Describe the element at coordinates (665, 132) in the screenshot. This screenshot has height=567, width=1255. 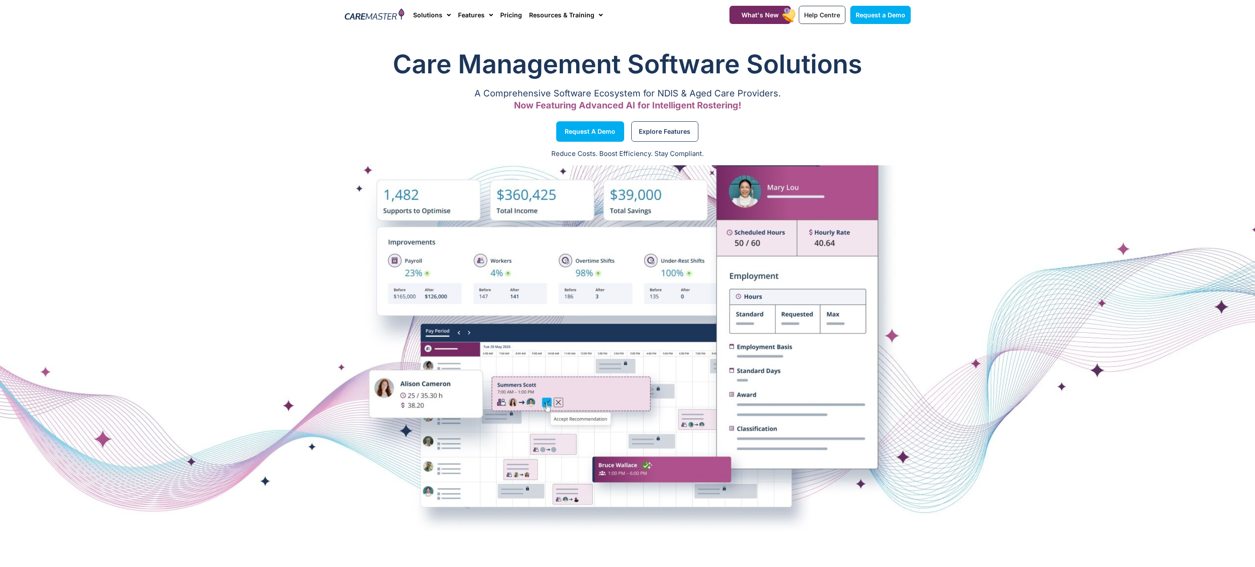
I see `a: Explore Features` at that location.